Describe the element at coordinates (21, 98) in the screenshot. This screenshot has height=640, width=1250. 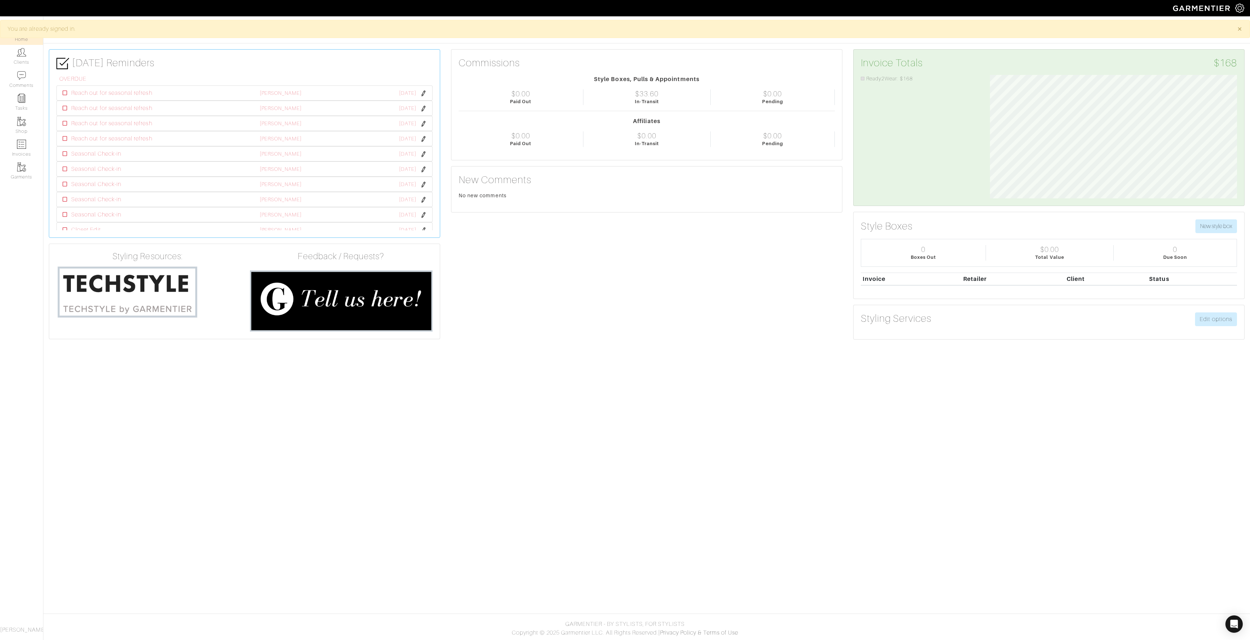
I see `img: reminder-icon-8004d30b9f0a5d33ae49ab947aed9ed385cf756f9e5892f1edd6e32f2345188e.png` at that location.